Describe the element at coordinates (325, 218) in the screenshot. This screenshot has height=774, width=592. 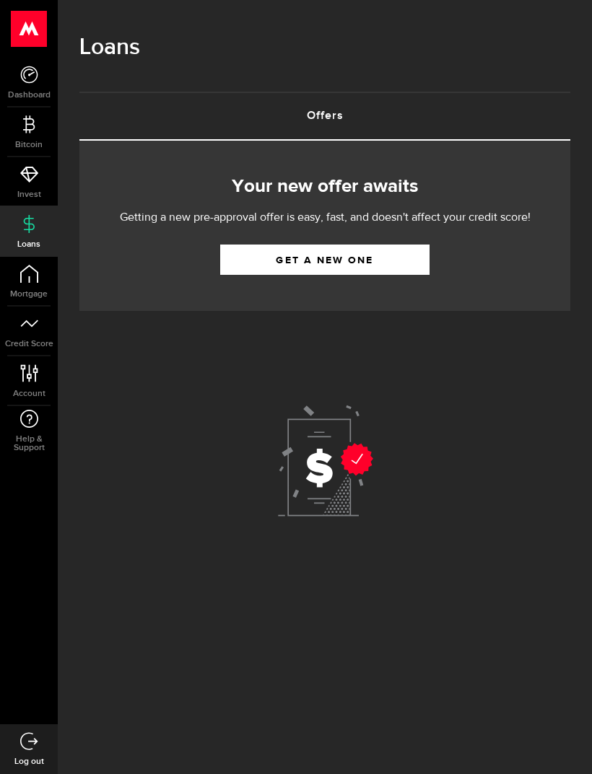
I see `p: Getting a new pre-approval offer is easy, fast, and doesn't affect your credit score!` at that location.